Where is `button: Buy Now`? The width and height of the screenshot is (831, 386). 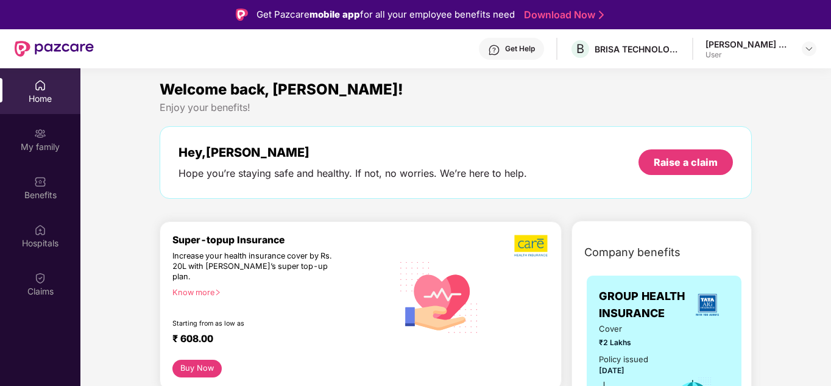
button: Buy Now is located at coordinates (197, 368).